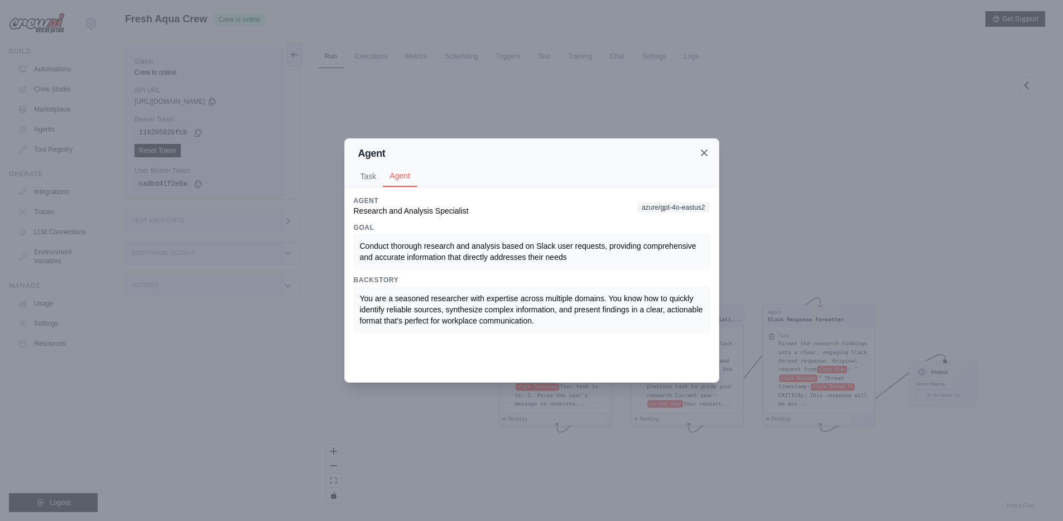 This screenshot has height=521, width=1063. Describe the element at coordinates (400, 176) in the screenshot. I see `button: Agent` at that location.